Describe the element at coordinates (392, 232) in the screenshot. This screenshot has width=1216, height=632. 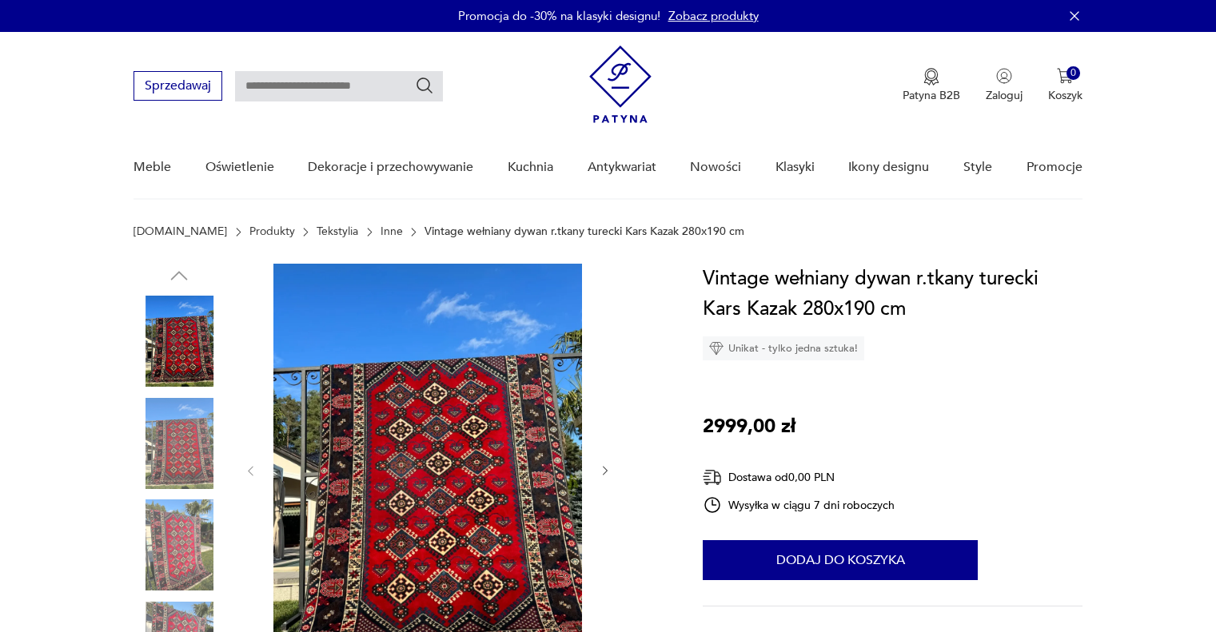
I see `a: Inne` at that location.